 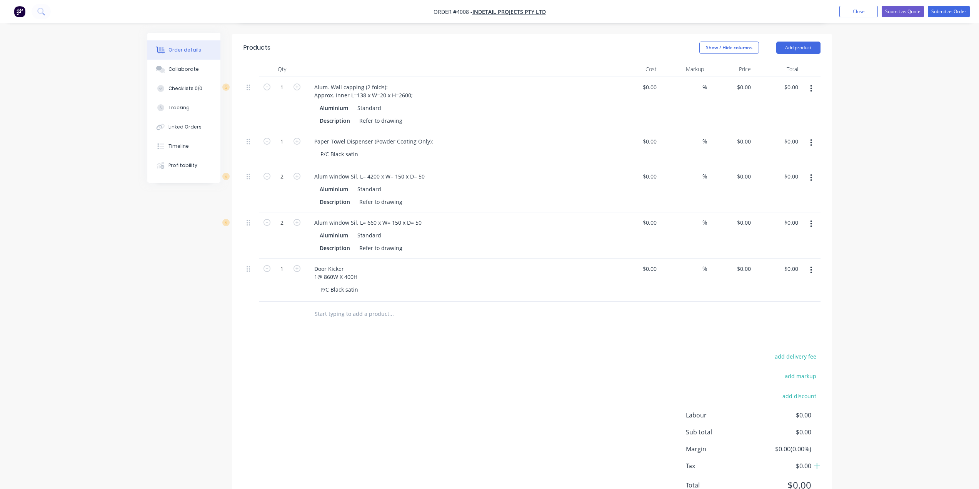 I want to click on div: Products, so click(x=257, y=48).